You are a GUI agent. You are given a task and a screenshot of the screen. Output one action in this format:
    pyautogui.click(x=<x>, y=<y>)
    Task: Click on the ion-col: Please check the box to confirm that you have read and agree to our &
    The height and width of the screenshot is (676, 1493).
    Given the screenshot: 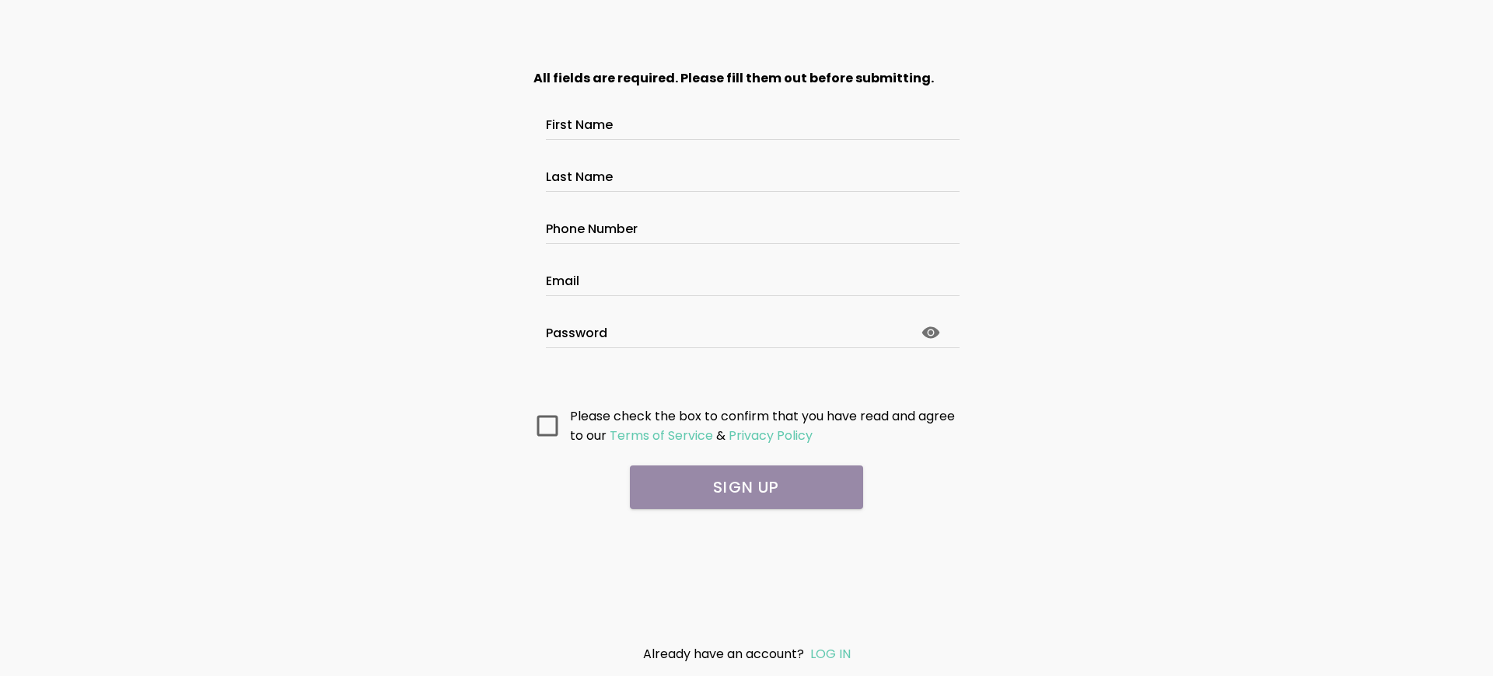 What is the action you would take?
    pyautogui.click(x=765, y=426)
    